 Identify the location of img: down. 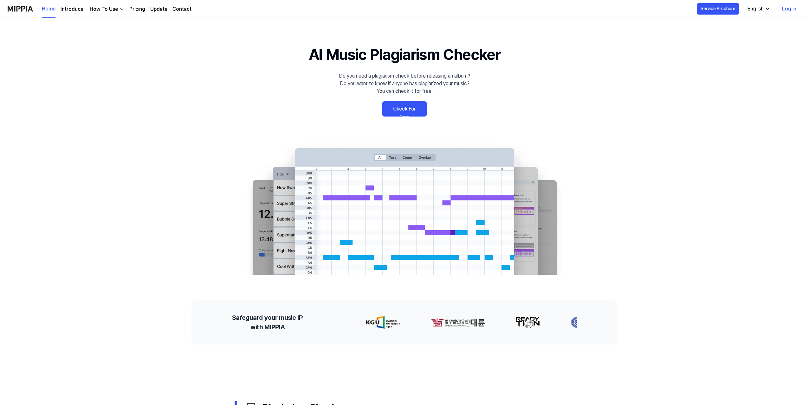
(122, 9).